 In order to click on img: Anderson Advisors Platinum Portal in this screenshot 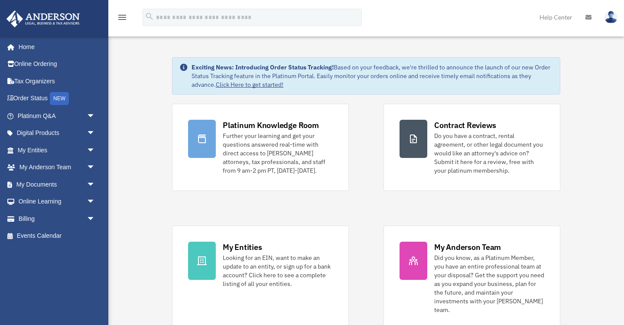, I will do `click(43, 19)`.